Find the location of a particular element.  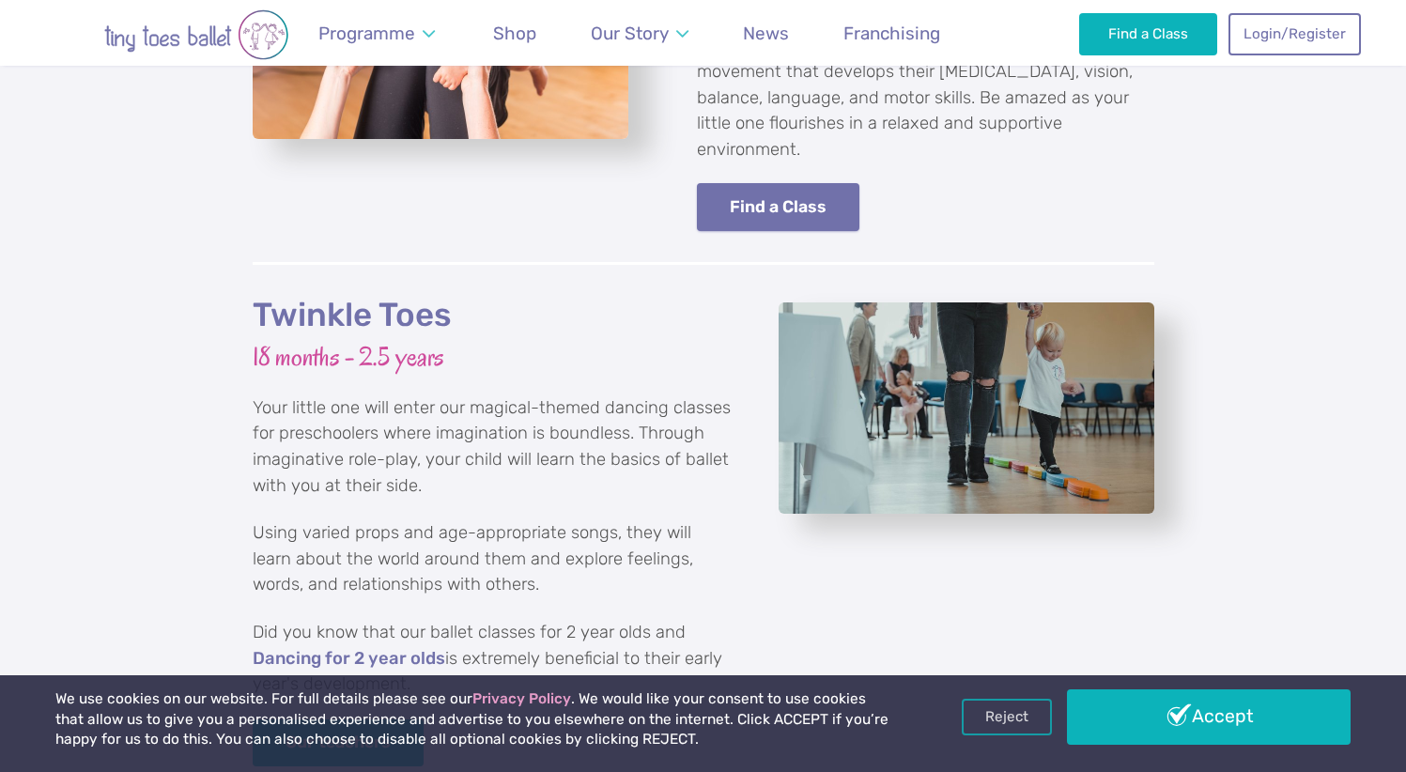

h2: Twinkle Toes is located at coordinates (492, 316).